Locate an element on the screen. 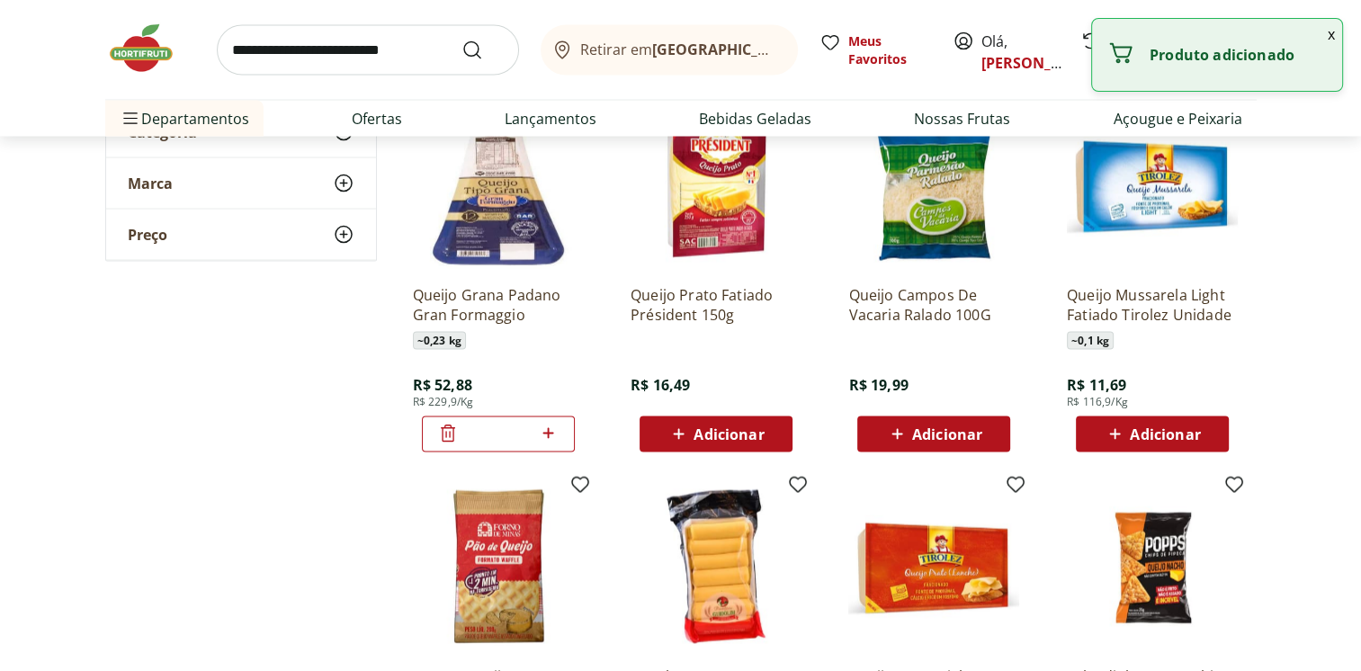 Image resolution: width=1361 pixels, height=671 pixels. img: Pão De Queijo Congelado Waffle Forno De Minas Pacote 200G is located at coordinates (498, 567).